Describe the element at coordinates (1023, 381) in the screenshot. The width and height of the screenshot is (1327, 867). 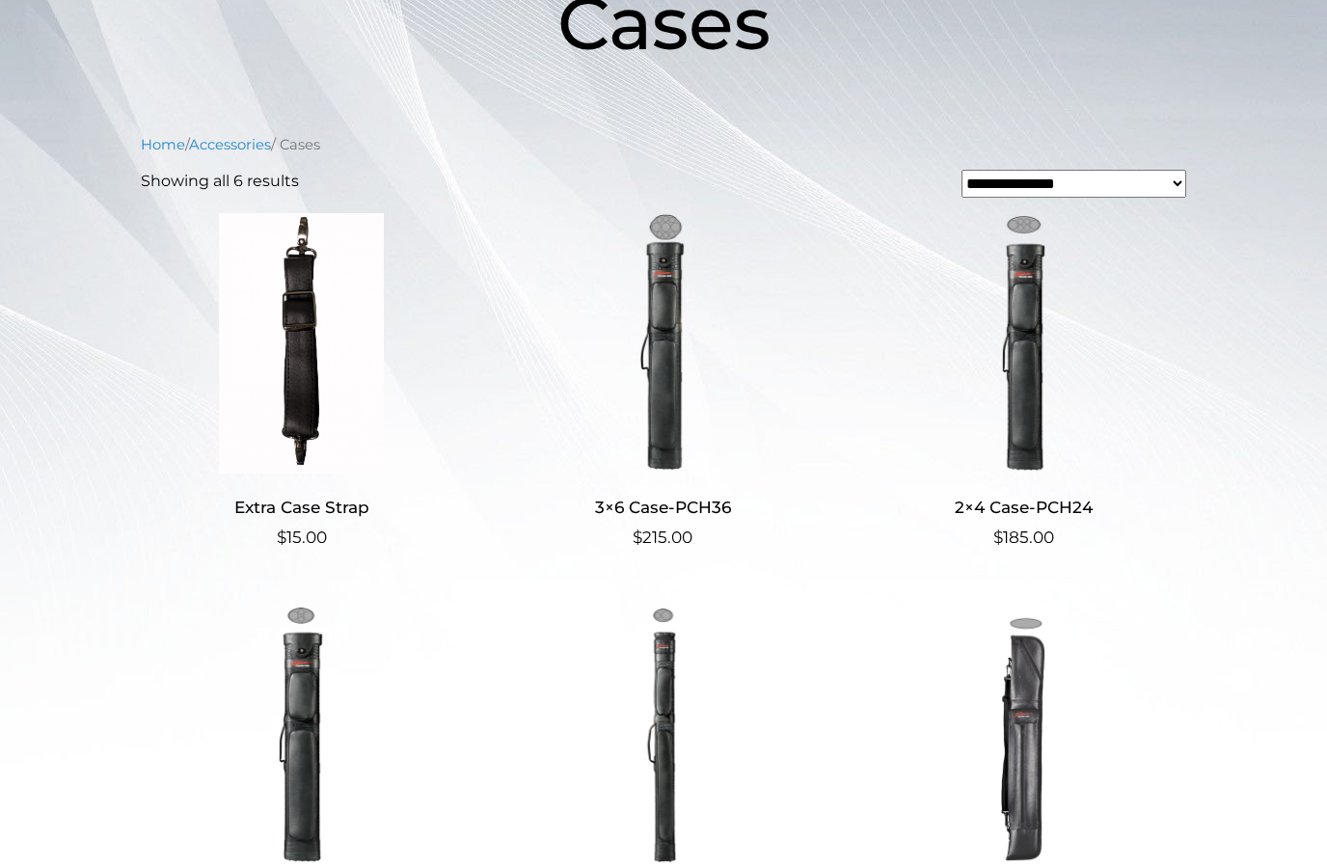
I see `a: 2×4 Case-PCH24 $185.00` at that location.